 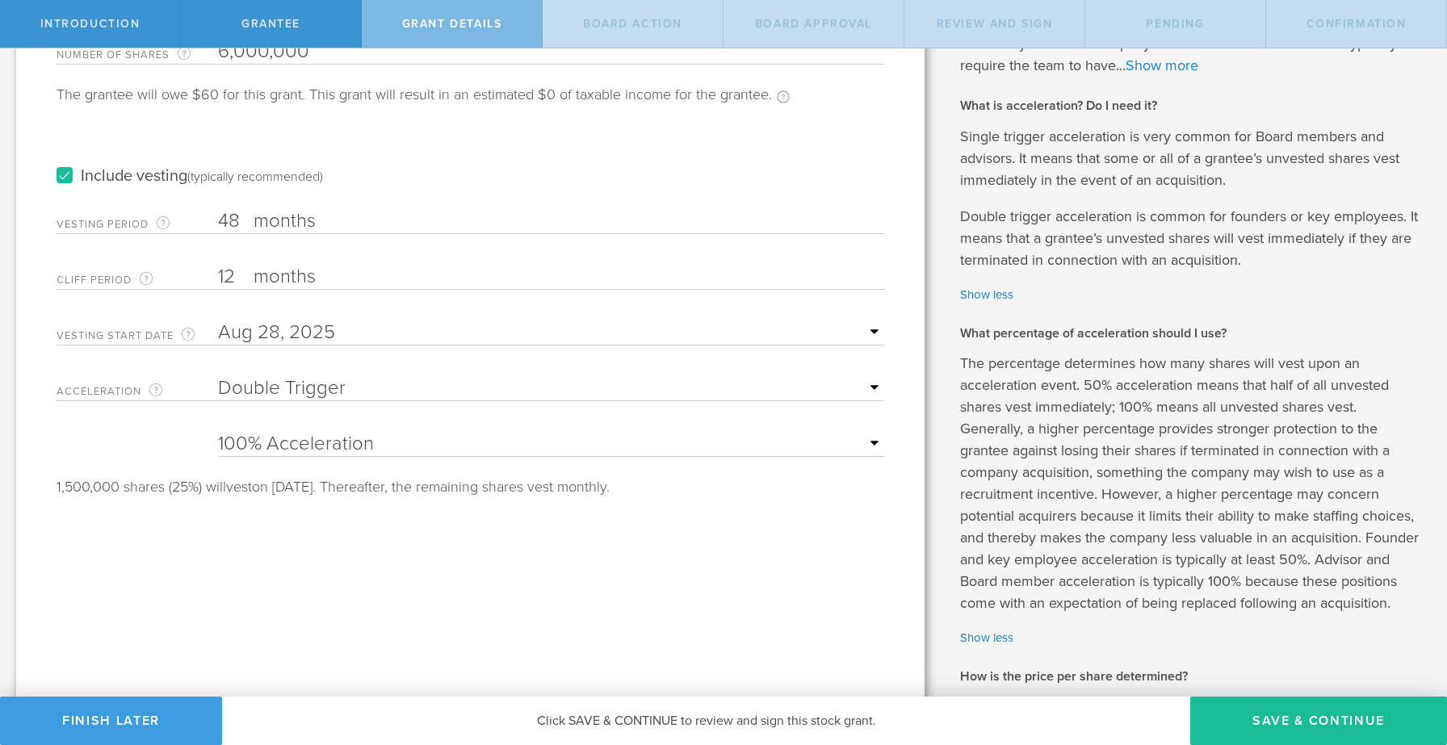 What do you see at coordinates (1357, 23) in the screenshot?
I see `span: Confirmation` at bounding box center [1357, 23].